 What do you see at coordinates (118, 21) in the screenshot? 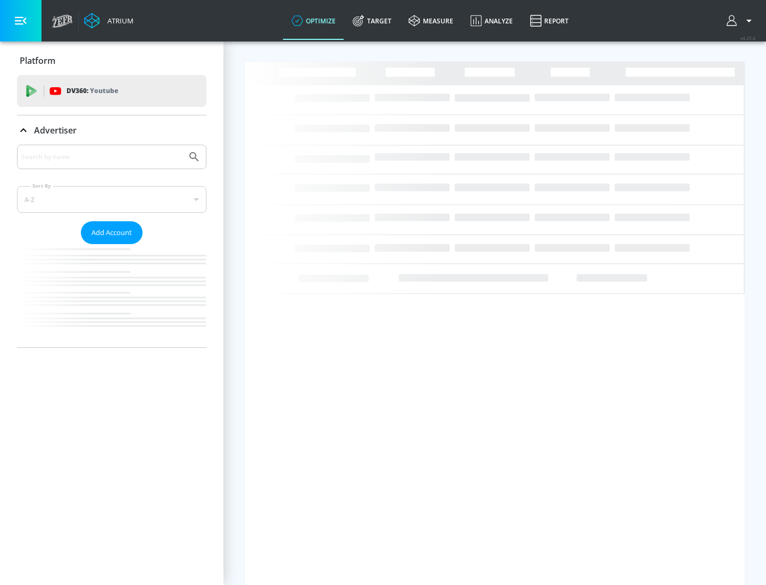
I see `div: Atrium` at bounding box center [118, 21].